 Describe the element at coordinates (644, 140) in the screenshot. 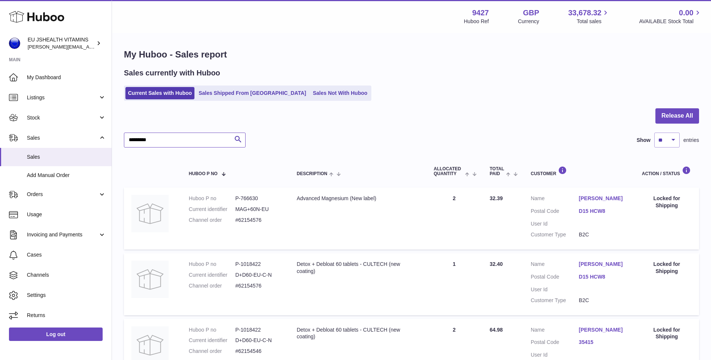

I see `label: Show` at that location.